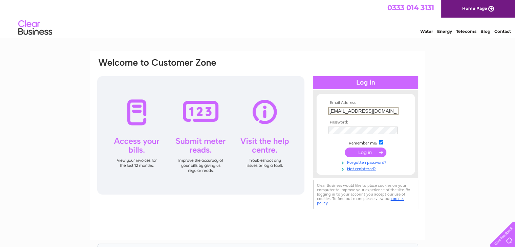  I want to click on a: 0333 014 3131, so click(411, 7).